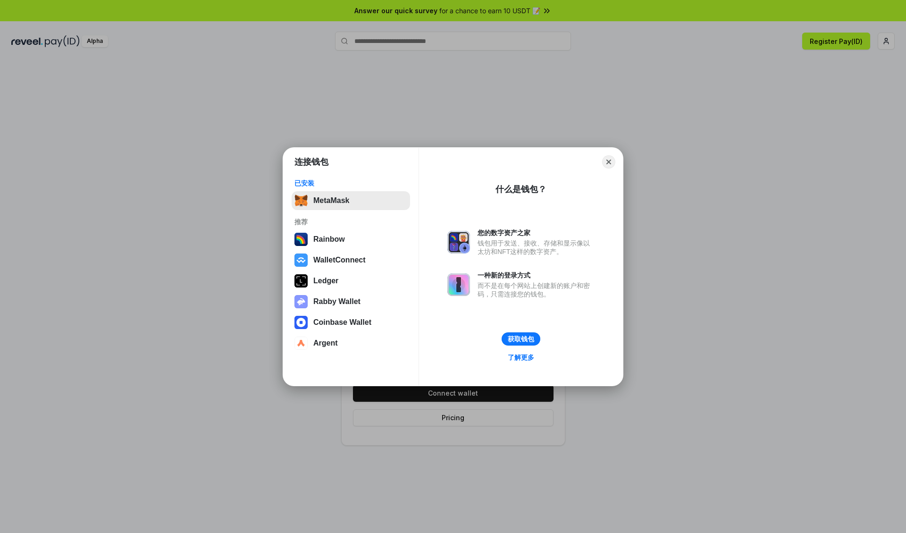 Image resolution: width=906 pixels, height=533 pixels. I want to click on h1: 连接钱包, so click(311, 162).